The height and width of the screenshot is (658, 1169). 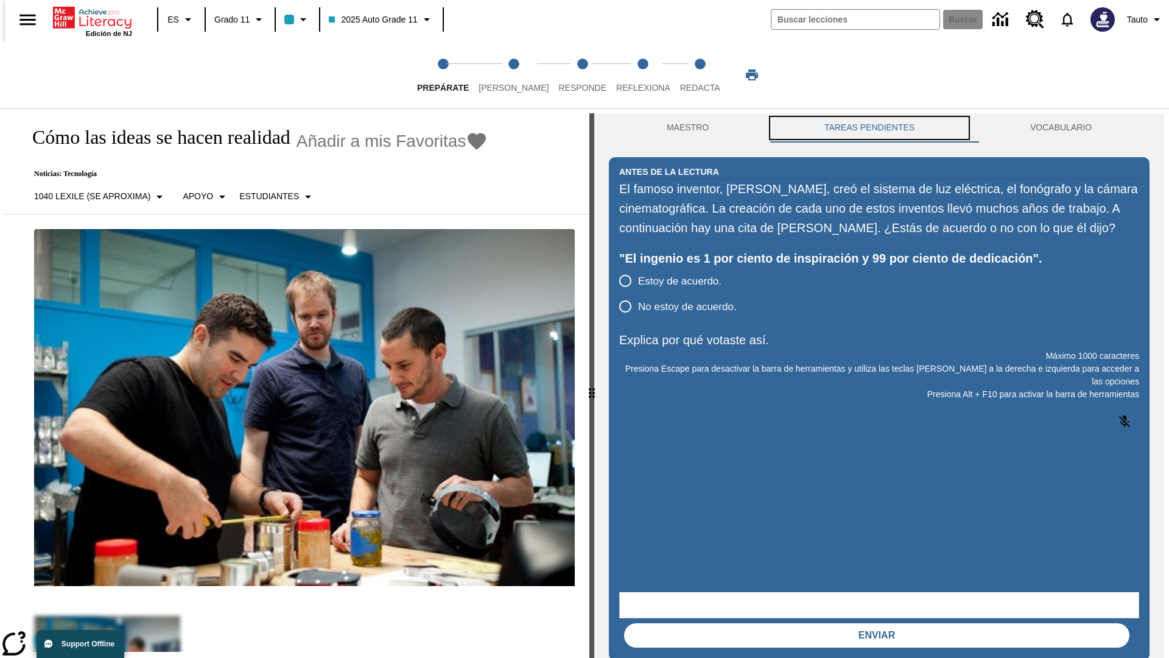 I want to click on button: Abrir el menú lateral, so click(x=27, y=19).